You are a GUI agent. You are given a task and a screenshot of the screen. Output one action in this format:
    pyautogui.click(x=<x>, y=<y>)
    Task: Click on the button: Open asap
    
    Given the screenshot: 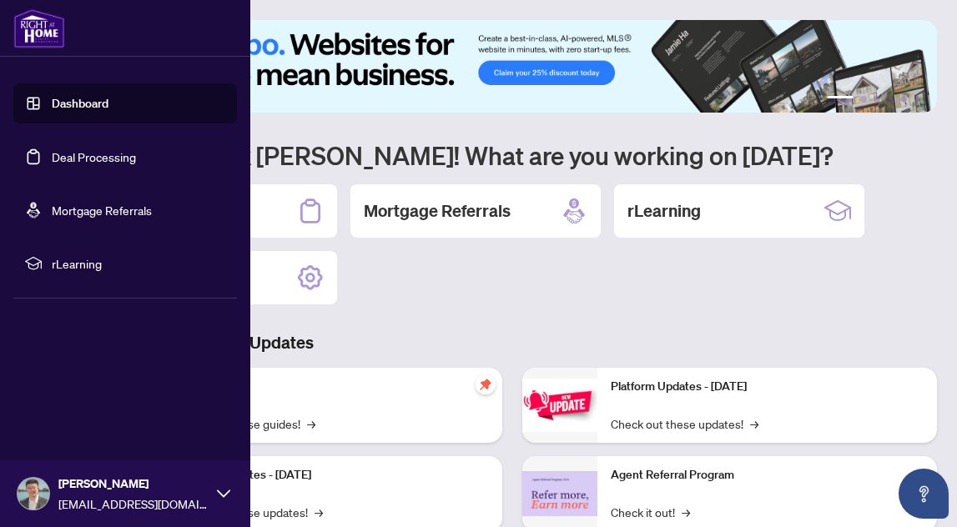 What is the action you would take?
    pyautogui.click(x=923, y=494)
    